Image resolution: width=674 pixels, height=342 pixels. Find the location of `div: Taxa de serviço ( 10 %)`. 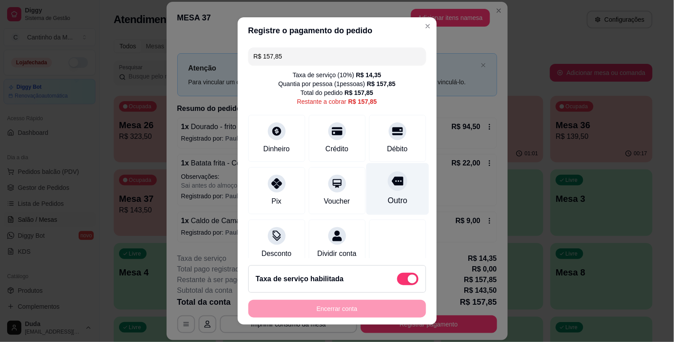

div: Taxa de serviço ( 10 %) is located at coordinates (337, 75).